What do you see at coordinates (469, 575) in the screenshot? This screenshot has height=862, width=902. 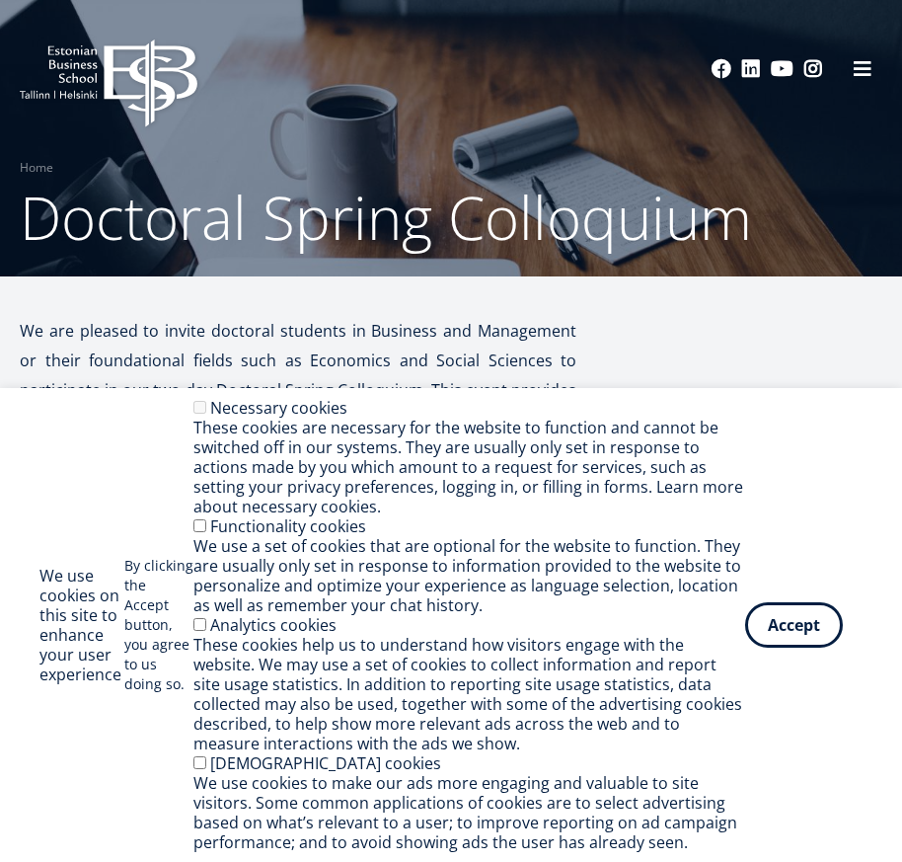 I see `div: We use a set of cookies that are optional for the website to function. They are usually only set ...` at bounding box center [469, 575].